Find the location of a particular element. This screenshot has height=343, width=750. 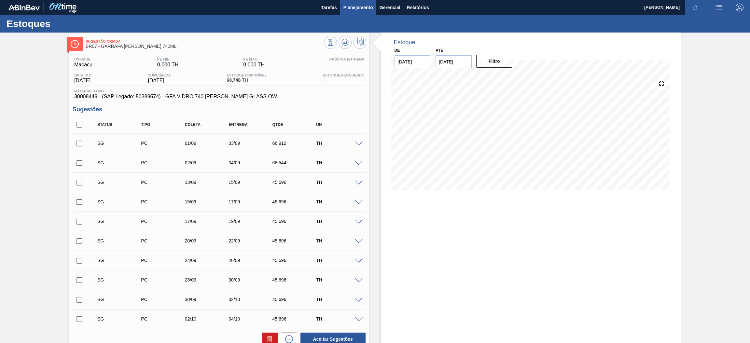

div: Entrega is located at coordinates (252, 125).